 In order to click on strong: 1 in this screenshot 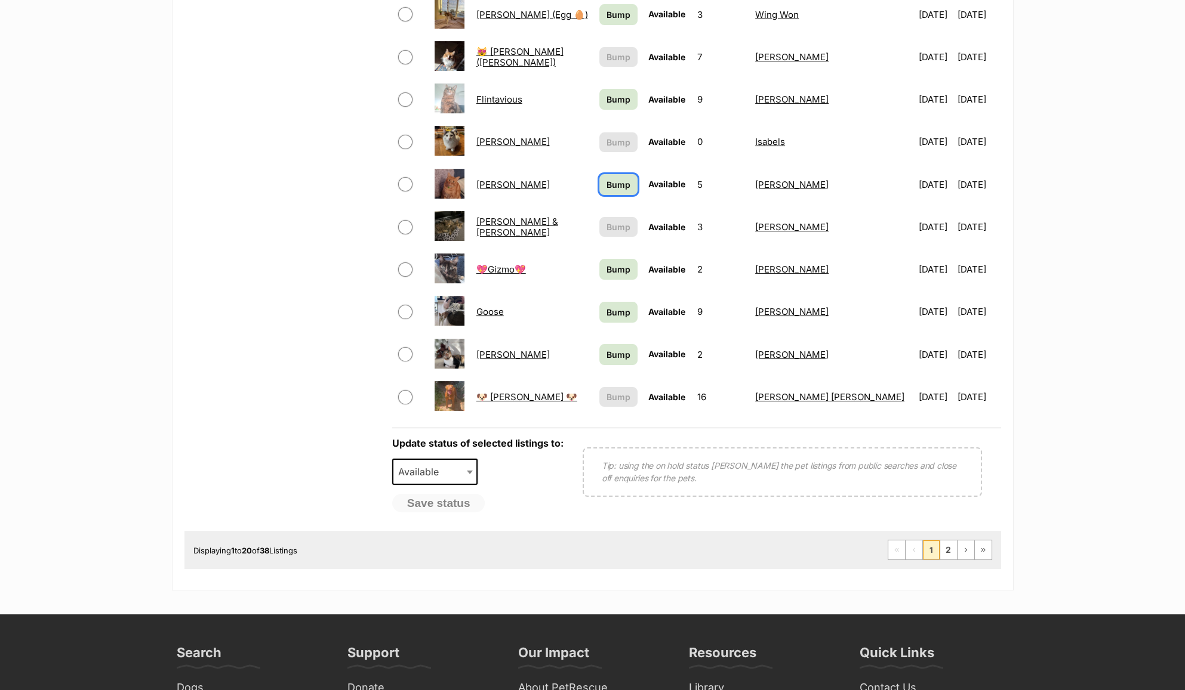, I will do `click(233, 551)`.